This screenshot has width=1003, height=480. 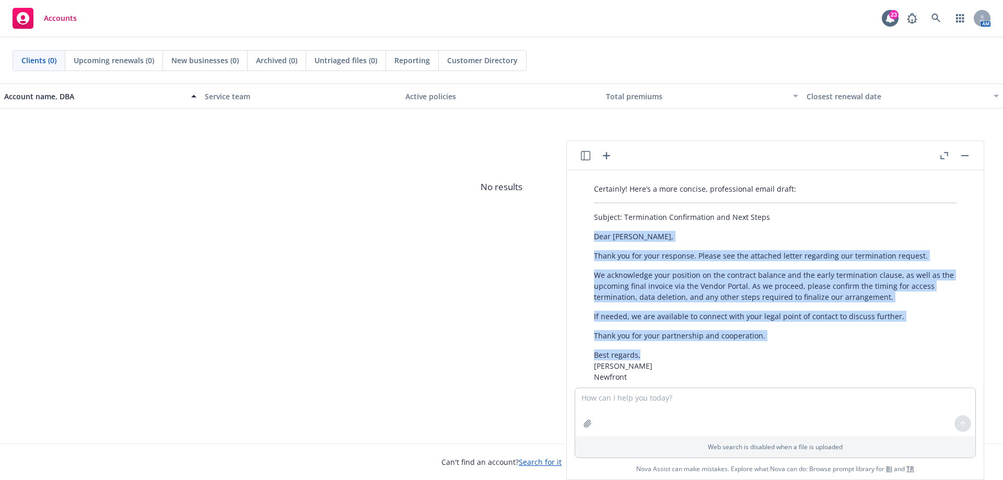 I want to click on p: If needed, we are available to connect with your legal point of contact to discuss further., so click(x=775, y=316).